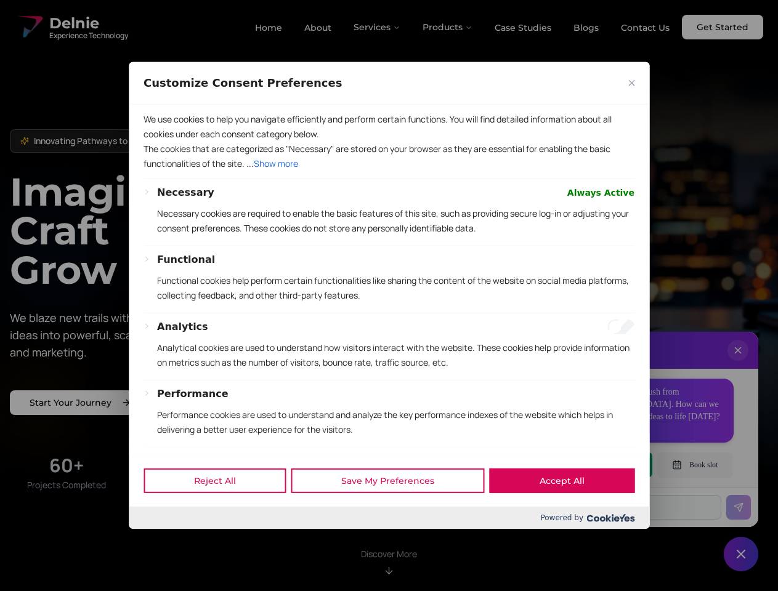  What do you see at coordinates (389, 518) in the screenshot?
I see `div: Powered by` at bounding box center [389, 518].